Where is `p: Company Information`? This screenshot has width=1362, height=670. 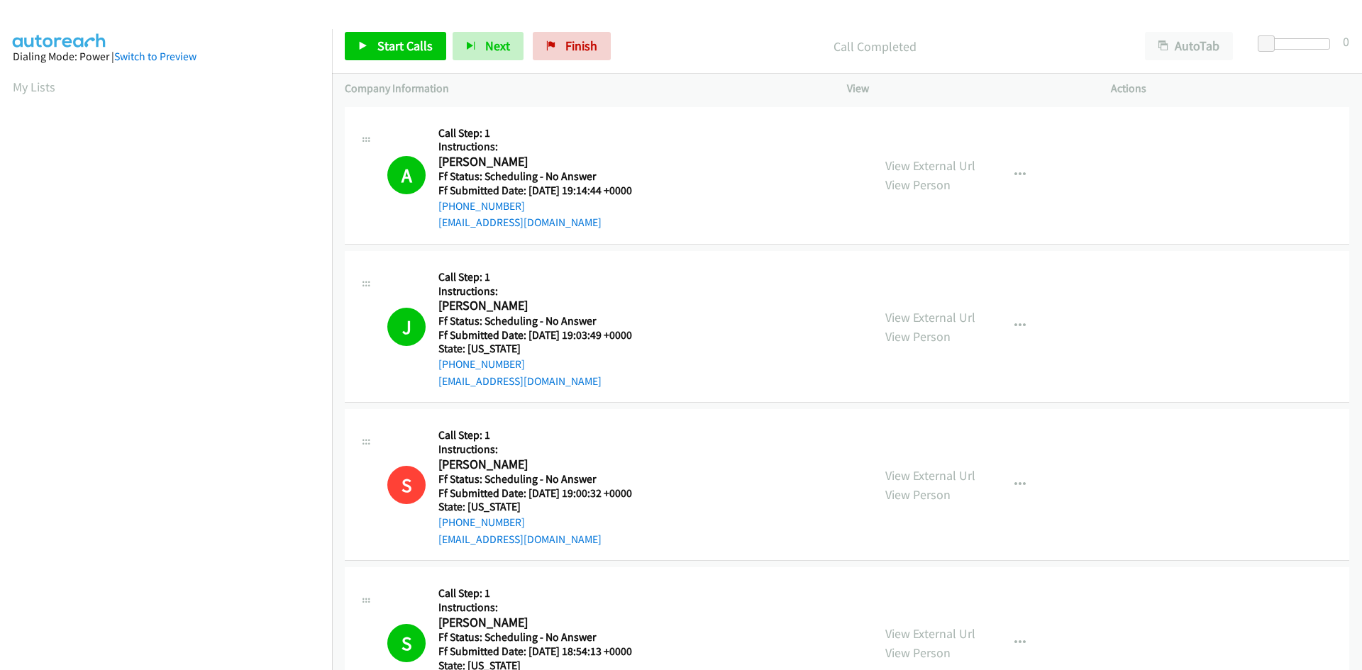 p: Company Information is located at coordinates (583, 89).